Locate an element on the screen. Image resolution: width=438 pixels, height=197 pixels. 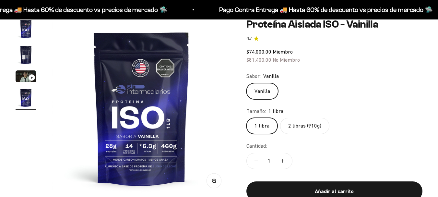
a: 4.74.7 de 5.0 estrellas is located at coordinates (334, 39).